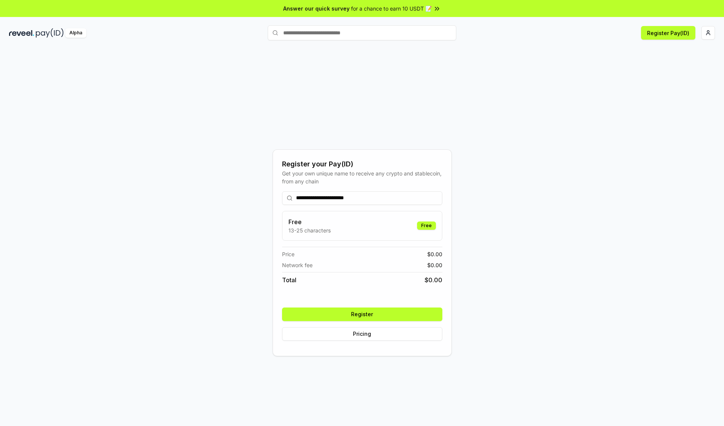 The image size is (724, 426). Describe the element at coordinates (362, 177) in the screenshot. I see `div: Get your own unique name to receive any crypto and stablecoin, from any chain` at that location.